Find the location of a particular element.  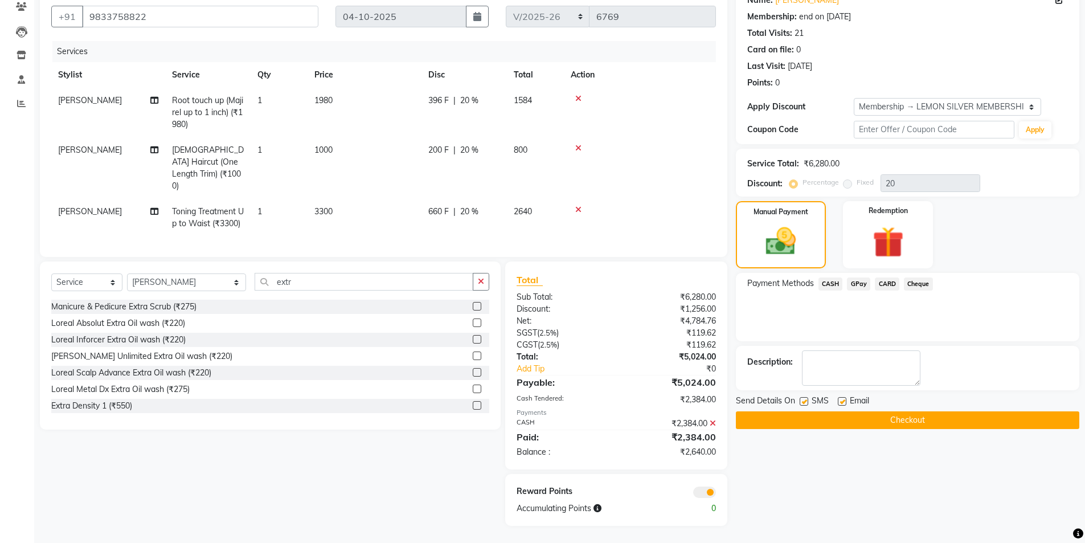

div: Loreal Inforcer Extra Oil wash (₹220) is located at coordinates (118, 339).